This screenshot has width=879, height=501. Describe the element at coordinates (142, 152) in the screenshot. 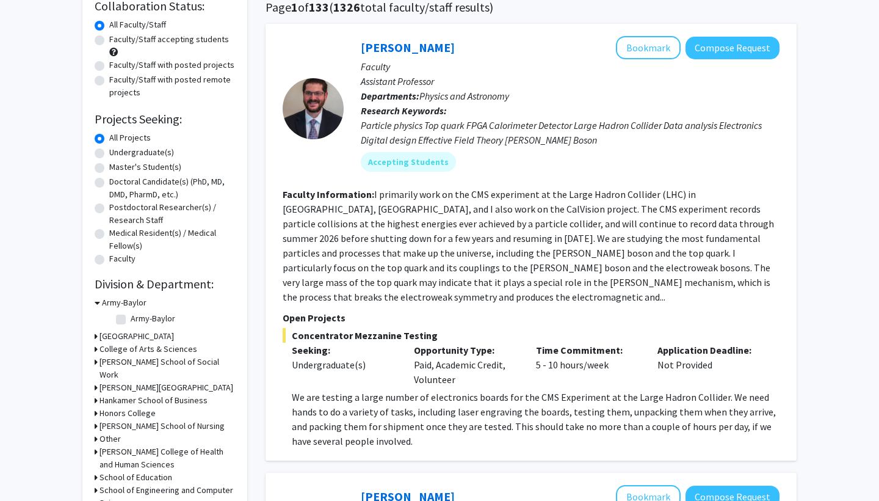

I see `label: Undergraduate(s)` at that location.